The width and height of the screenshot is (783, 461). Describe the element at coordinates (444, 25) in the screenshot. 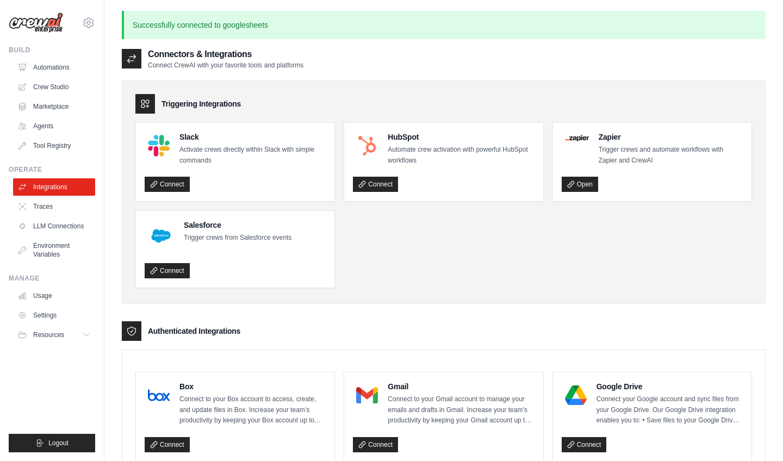

I see `p: Successfully connected to googlesheets` at that location.